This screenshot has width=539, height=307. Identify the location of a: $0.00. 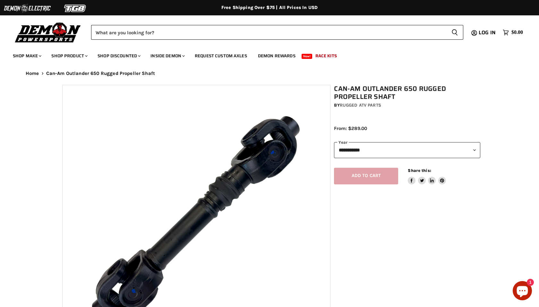
(512, 32).